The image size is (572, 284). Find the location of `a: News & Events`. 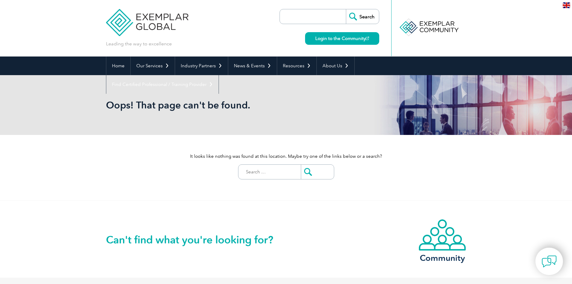

a: News & Events is located at coordinates (252, 66).